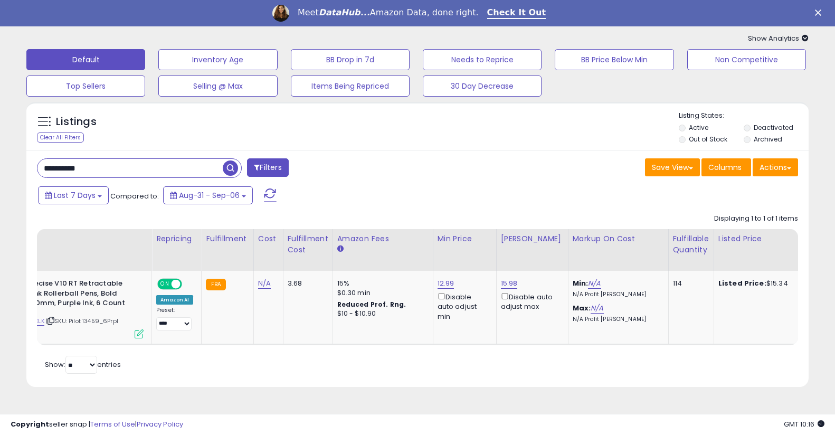 This screenshot has width=835, height=435. Describe the element at coordinates (774, 127) in the screenshot. I see `label: Deactivated` at that location.